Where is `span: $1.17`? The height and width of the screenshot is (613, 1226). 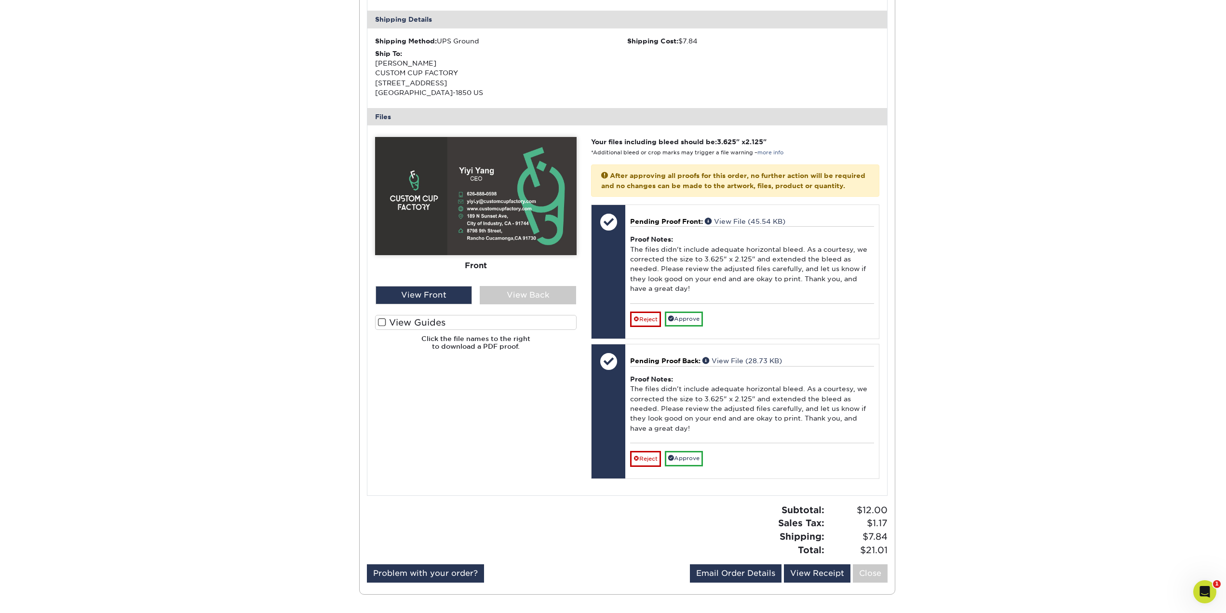
span: $1.17 is located at coordinates (857, 523).